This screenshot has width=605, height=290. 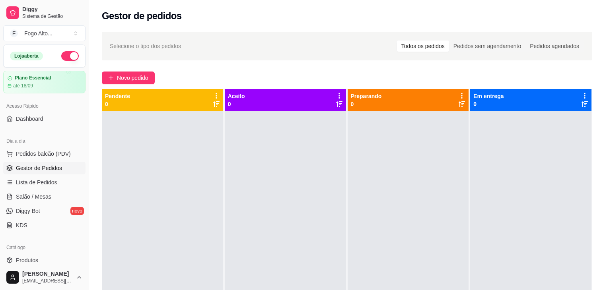 I want to click on span: plus, so click(x=111, y=78).